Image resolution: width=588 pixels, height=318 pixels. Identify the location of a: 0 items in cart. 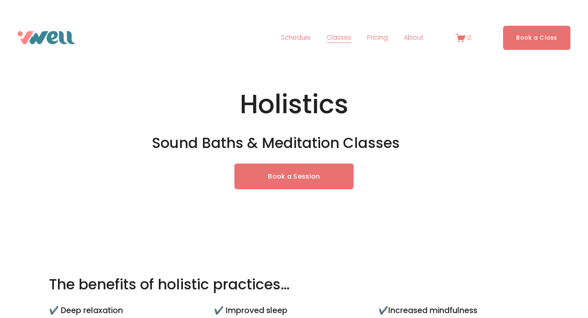
(463, 38).